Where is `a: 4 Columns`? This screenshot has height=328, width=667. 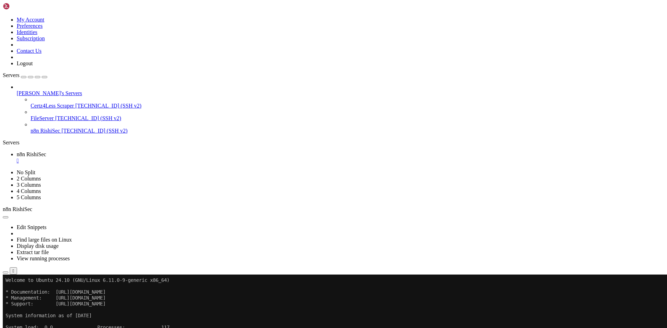
a: 4 Columns is located at coordinates (29, 191).